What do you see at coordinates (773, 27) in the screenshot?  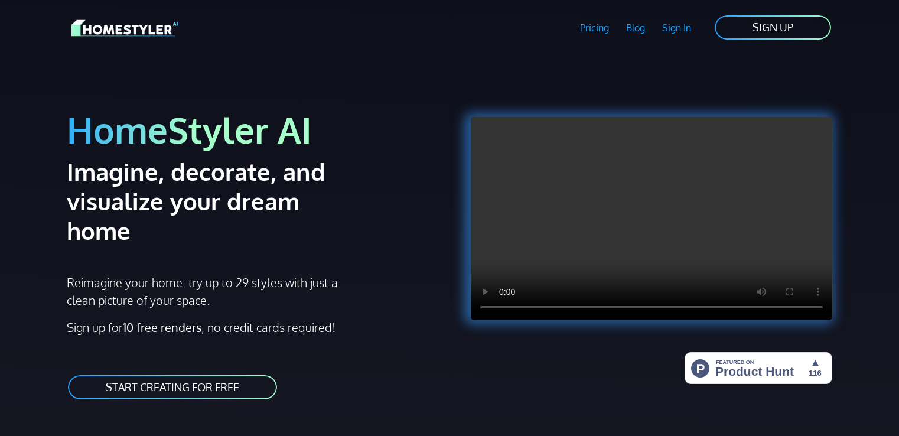 I see `a: SIGN UP` at bounding box center [773, 27].